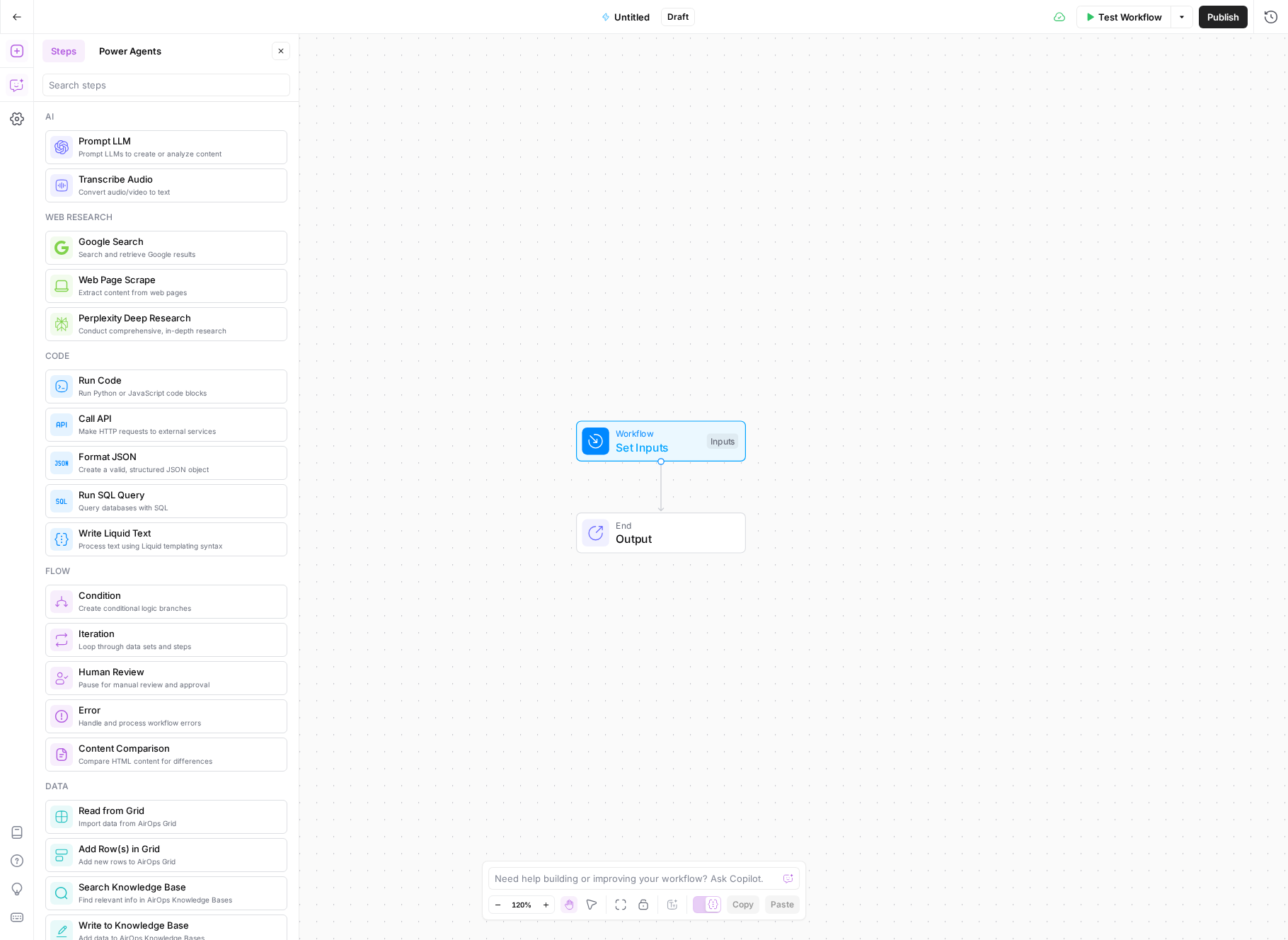 This screenshot has width=1288, height=940. I want to click on span: Content Comparison, so click(177, 748).